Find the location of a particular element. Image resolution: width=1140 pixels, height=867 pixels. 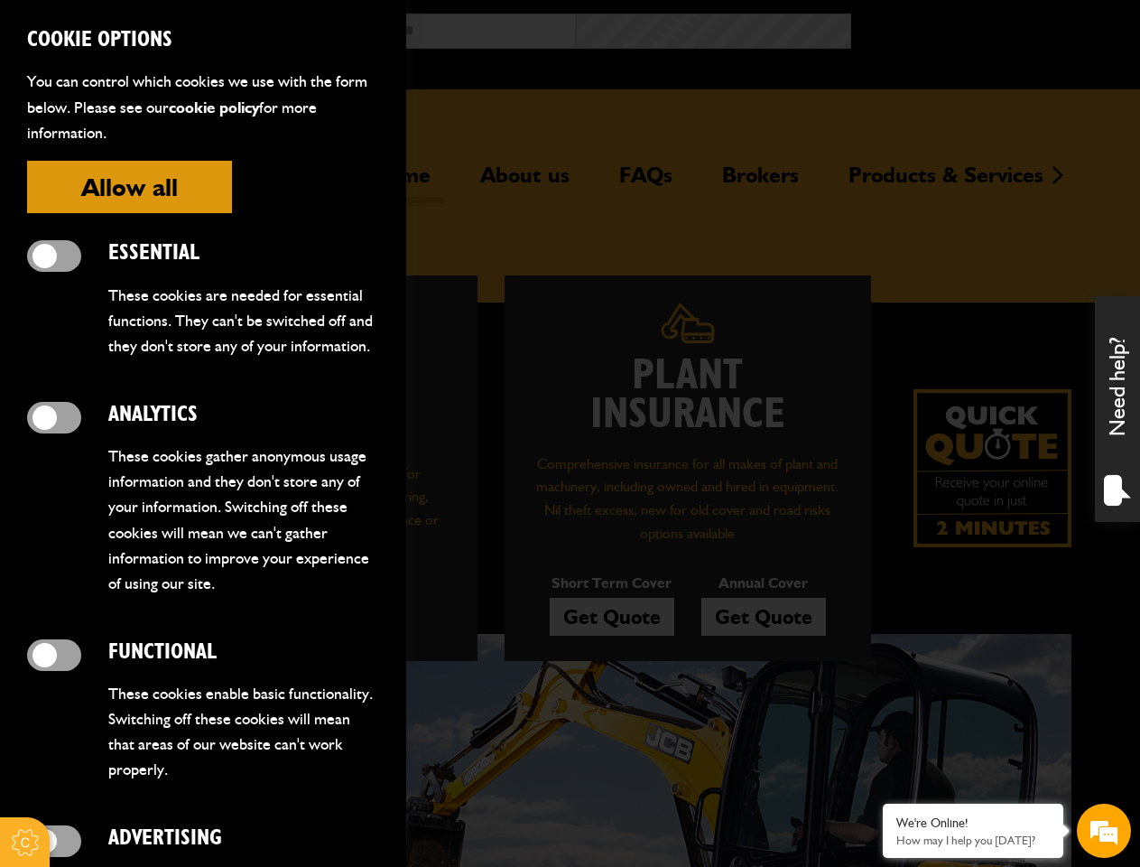

em: Start Chat is located at coordinates (286, 568).